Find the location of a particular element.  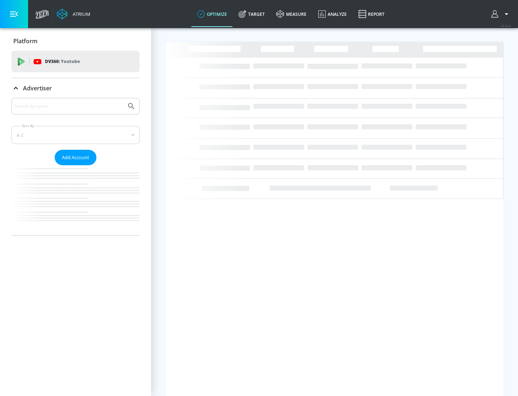

button: Add Account is located at coordinates (76, 157).